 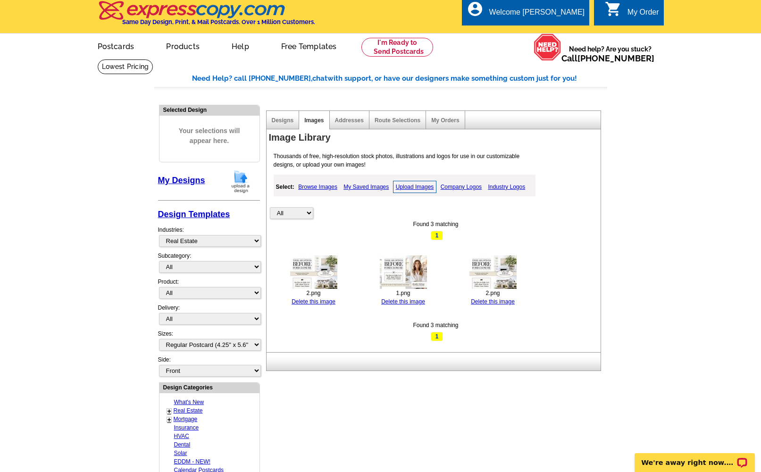 I want to click on a: Upload Images, so click(x=414, y=187).